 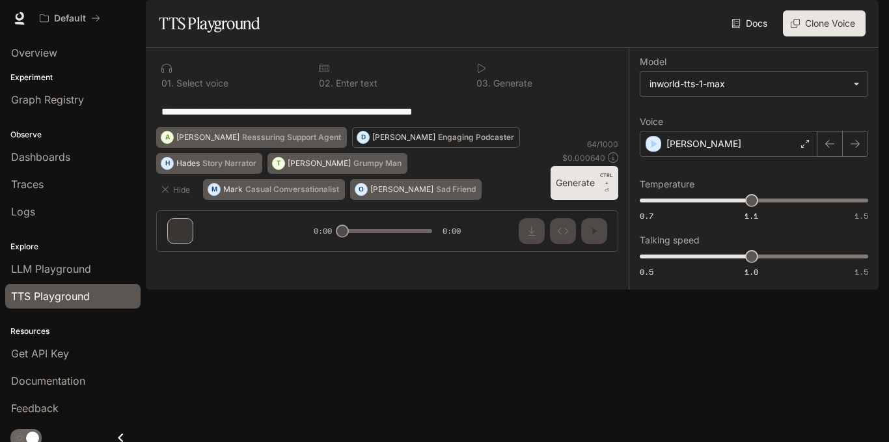 I want to click on span: 1.1, so click(x=751, y=215).